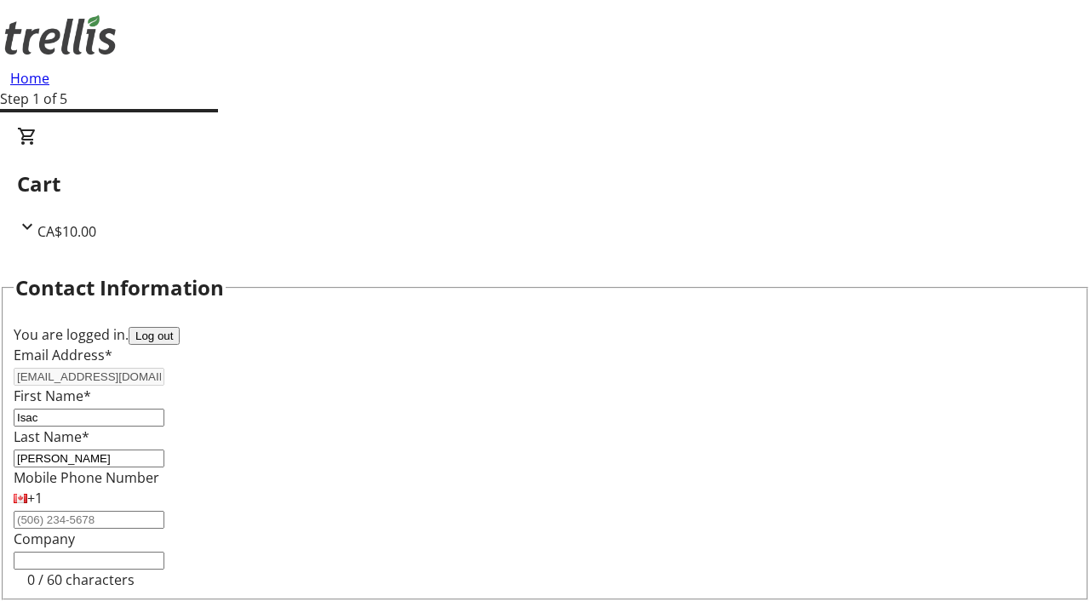 Image resolution: width=1090 pixels, height=613 pixels. What do you see at coordinates (63, 355) in the screenshot?
I see `label: Email Address*` at bounding box center [63, 355].